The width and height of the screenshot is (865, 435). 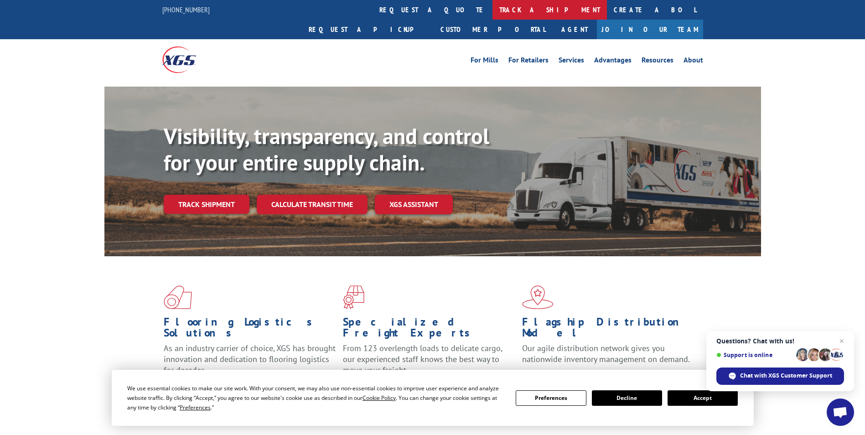 What do you see at coordinates (842, 341) in the screenshot?
I see `span: Close chat` at bounding box center [842, 341].